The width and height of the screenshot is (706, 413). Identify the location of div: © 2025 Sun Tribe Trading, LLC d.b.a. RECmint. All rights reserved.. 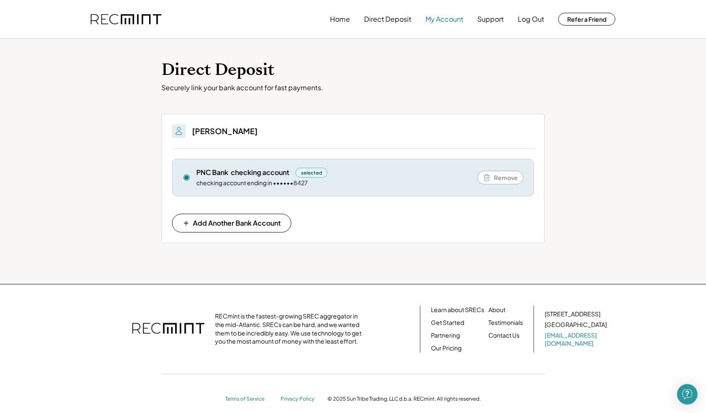
(404, 399).